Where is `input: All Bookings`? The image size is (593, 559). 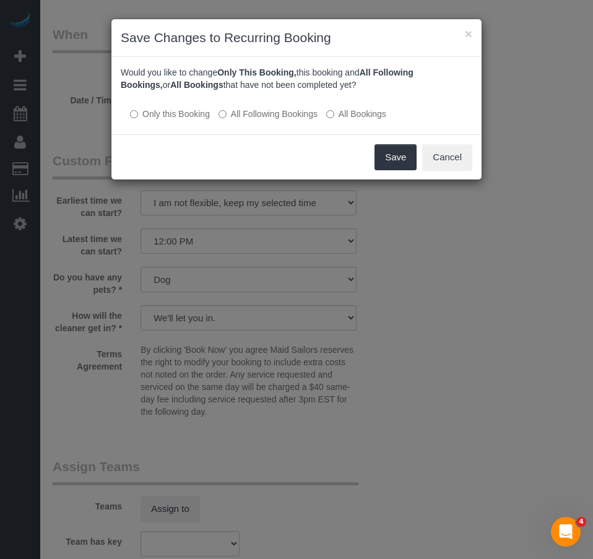 input: All Bookings is located at coordinates (330, 114).